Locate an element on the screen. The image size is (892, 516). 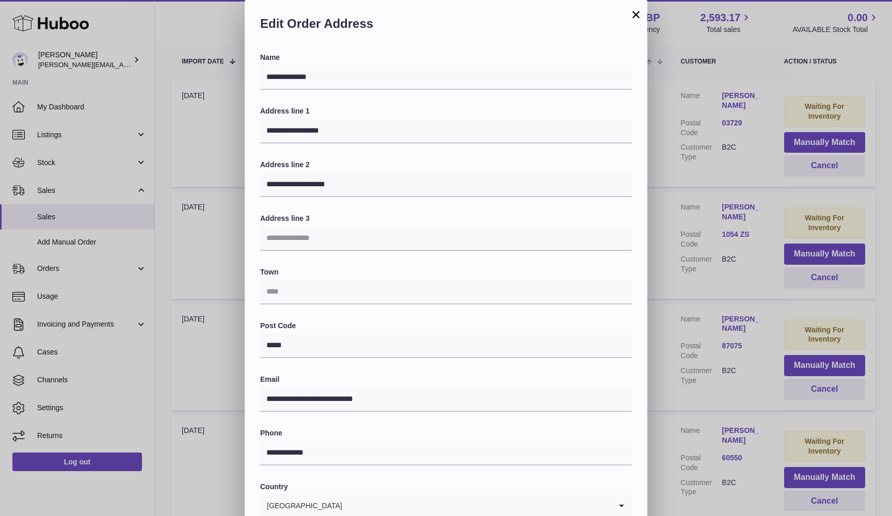
label: Town is located at coordinates (446, 272).